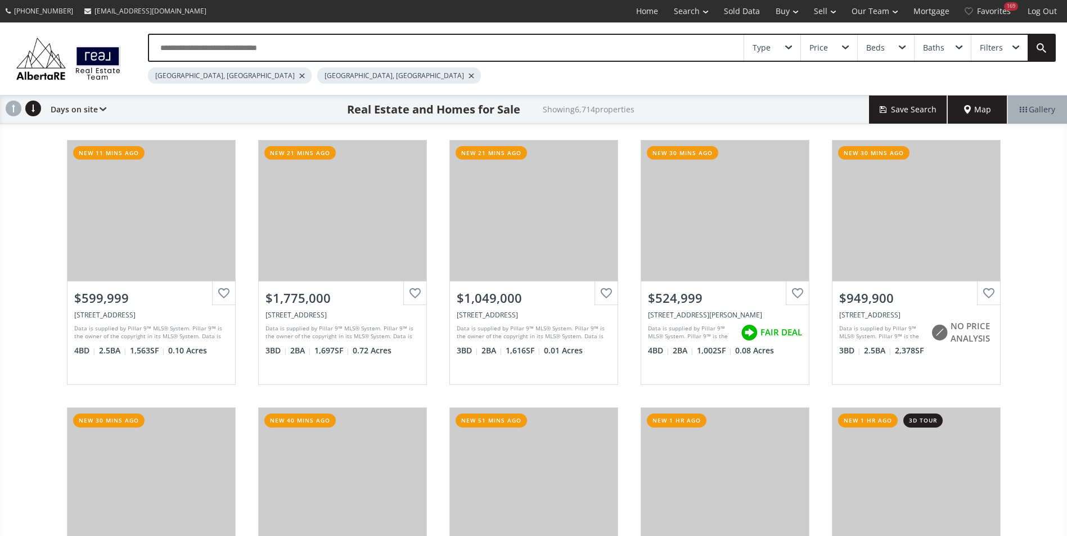 Image resolution: width=1067 pixels, height=536 pixels. I want to click on span: 0.08 Acres, so click(754, 351).